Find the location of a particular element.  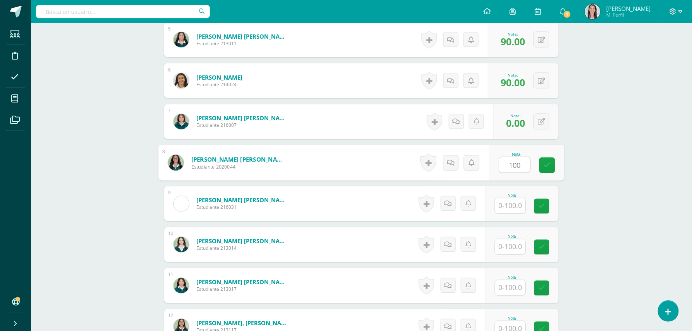

span: Estudiante 213017 is located at coordinates (243, 289).